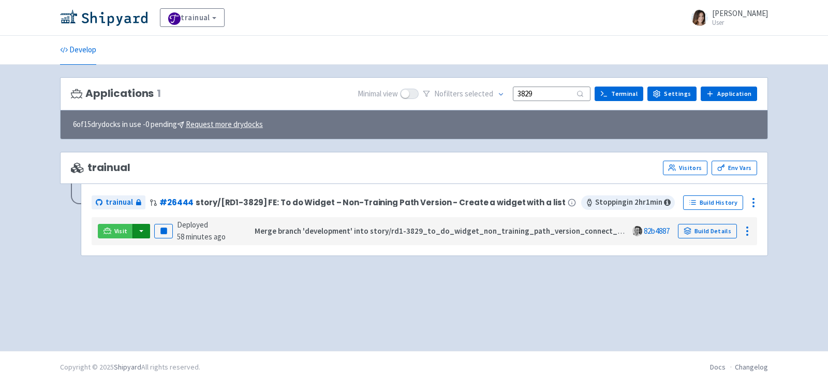  I want to click on a: Shipyard, so click(127, 367).